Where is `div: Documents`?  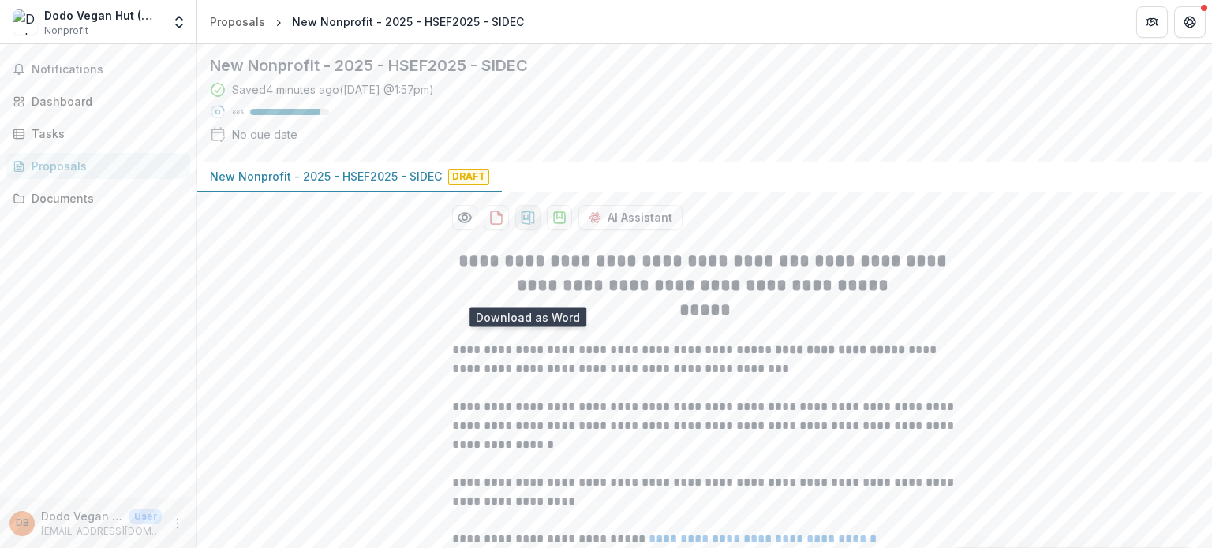 div: Documents is located at coordinates (104, 198).